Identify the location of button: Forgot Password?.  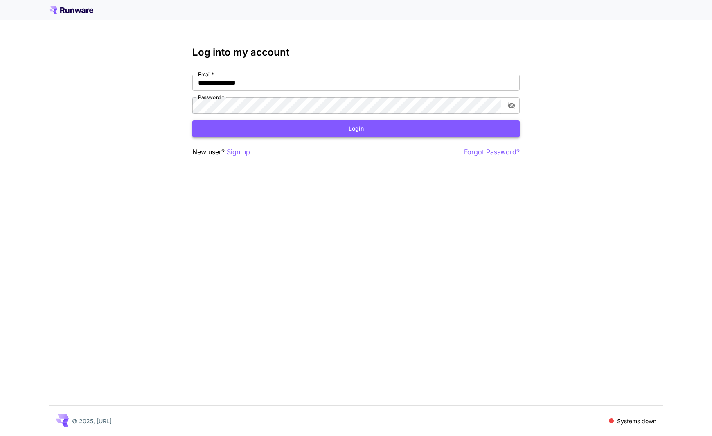
(492, 152).